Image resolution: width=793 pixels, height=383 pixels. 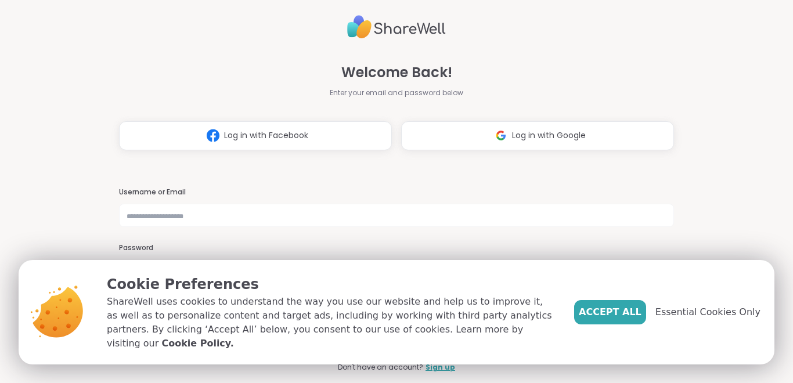 I want to click on button: Log in with Facebook, so click(x=256, y=136).